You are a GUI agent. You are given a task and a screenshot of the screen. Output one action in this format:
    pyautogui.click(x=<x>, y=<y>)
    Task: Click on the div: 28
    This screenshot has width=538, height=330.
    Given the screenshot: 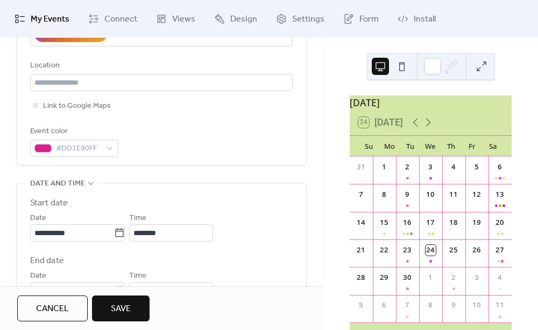 What is the action you would take?
    pyautogui.click(x=362, y=277)
    